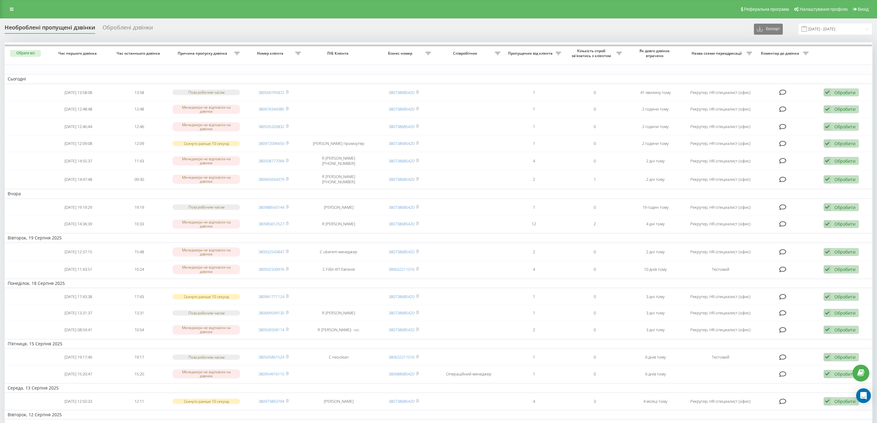  Describe the element at coordinates (863, 9) in the screenshot. I see `span: Вихід` at that location.